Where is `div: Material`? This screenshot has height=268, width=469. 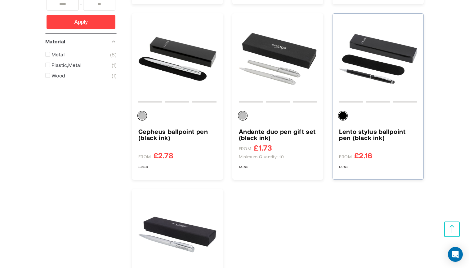
div: Material is located at coordinates (81, 42).